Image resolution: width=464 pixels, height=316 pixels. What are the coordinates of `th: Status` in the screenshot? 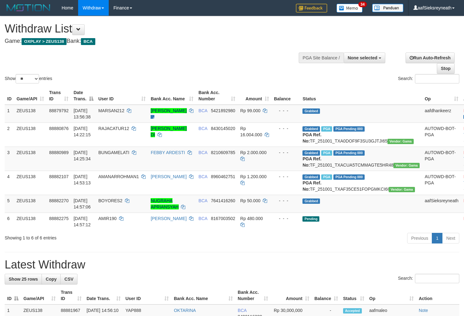 It's located at (361, 96).